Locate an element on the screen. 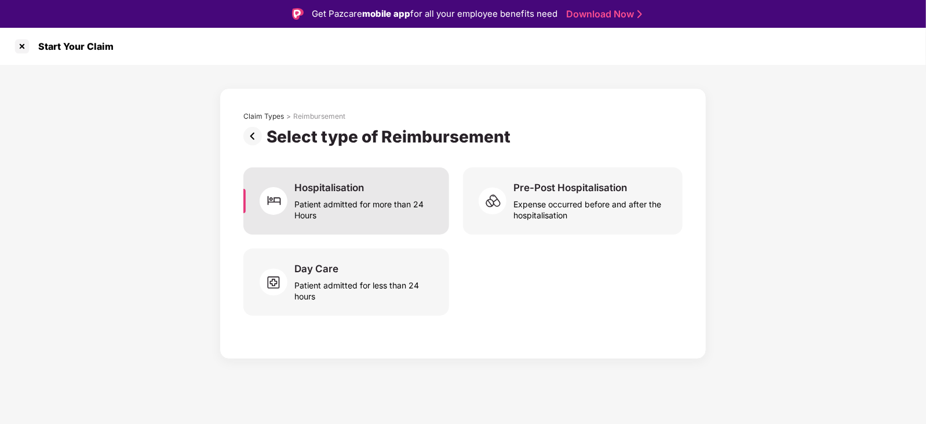 This screenshot has height=424, width=926. img: Logo is located at coordinates (298, 14).